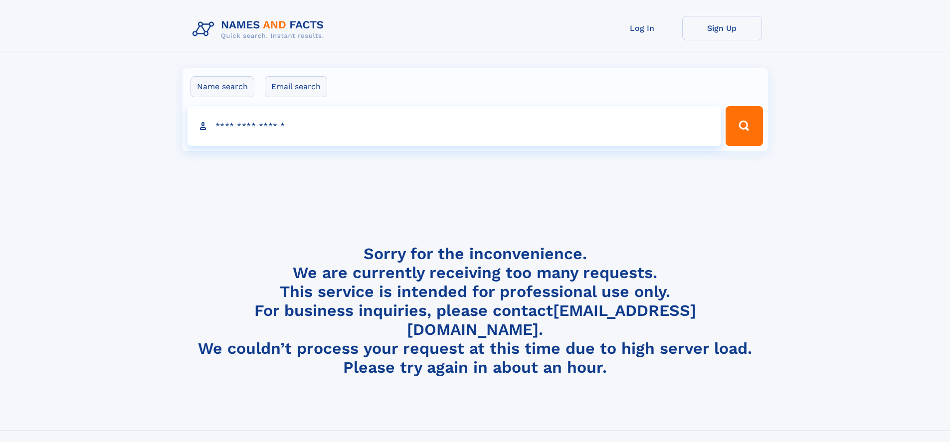  What do you see at coordinates (744, 126) in the screenshot?
I see `button: Search Button` at bounding box center [744, 126].